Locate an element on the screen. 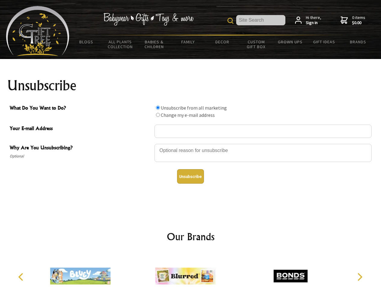  a: BLOGS is located at coordinates (86, 42).